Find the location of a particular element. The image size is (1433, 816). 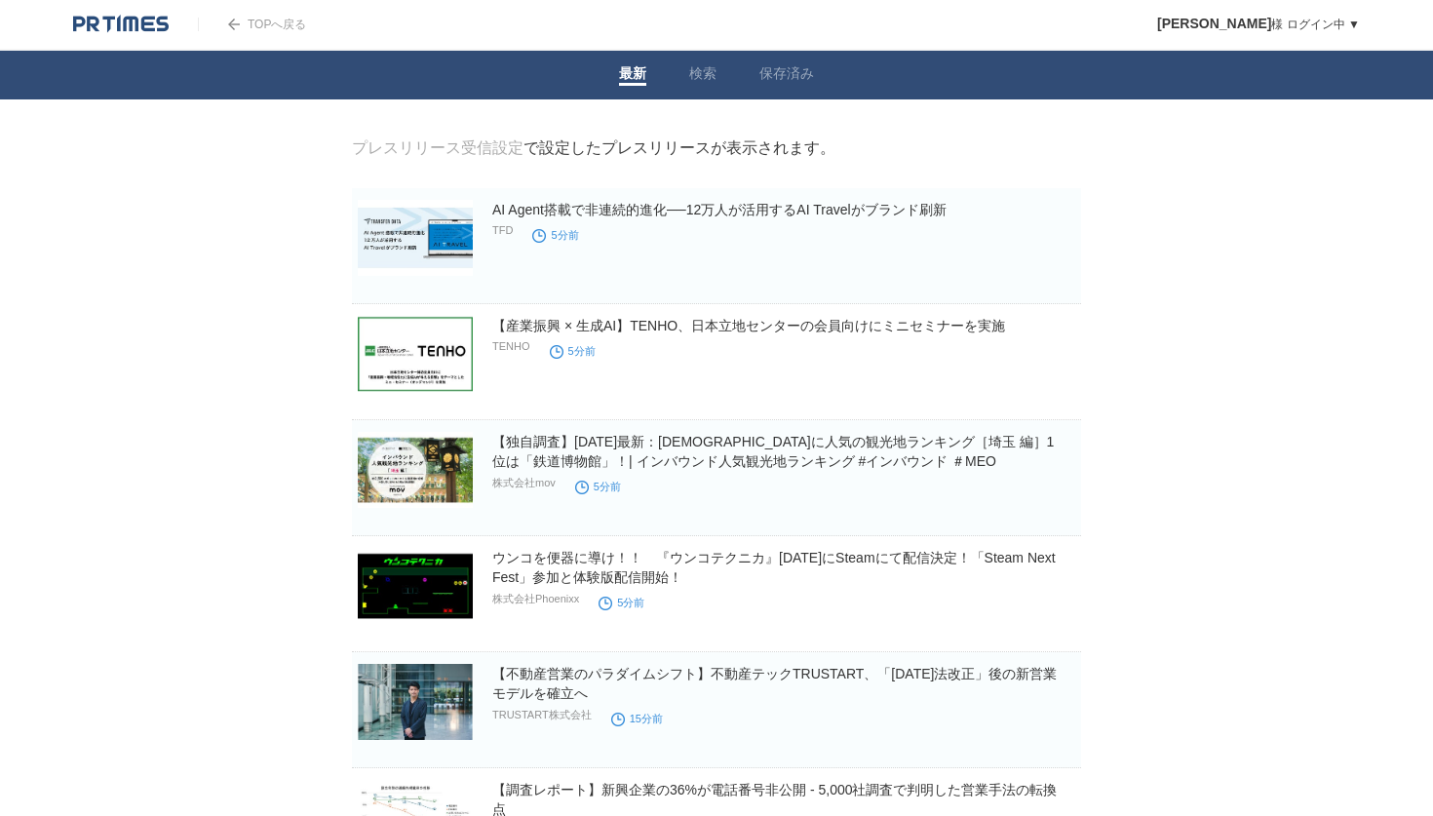

img: ウンコを便器に導け！！ 『ウンコテクニカ』2025年11月19日にSteamにて配信決定！「Steam Next Fest」参加と体験版配信開始！ is located at coordinates (415, 586).